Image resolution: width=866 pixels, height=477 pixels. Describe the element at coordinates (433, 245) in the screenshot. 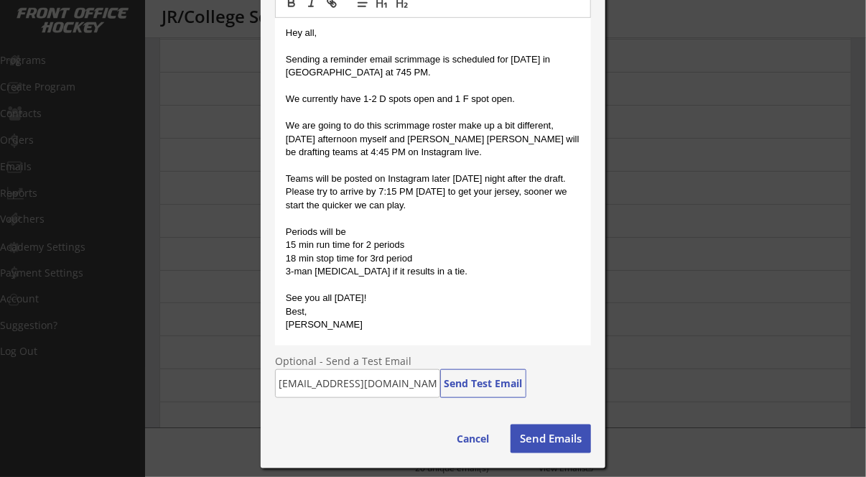

I see `p: 15 min run time for 2 periods` at that location.